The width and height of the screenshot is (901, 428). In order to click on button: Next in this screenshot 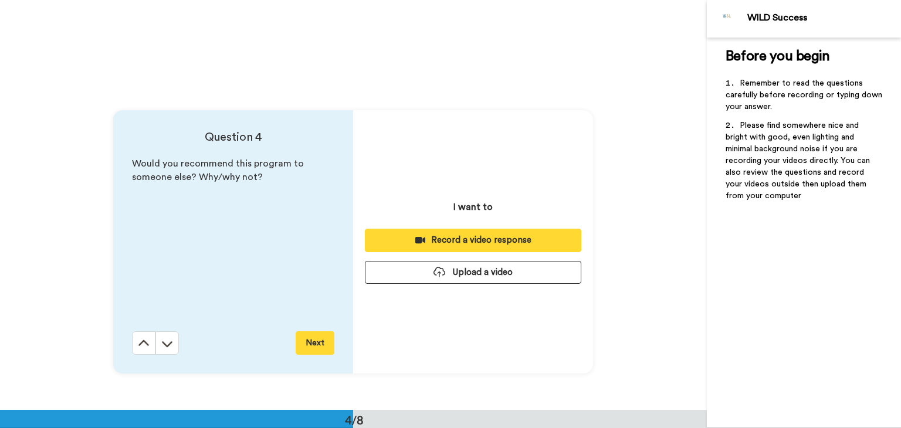, I will do `click(315, 343)`.